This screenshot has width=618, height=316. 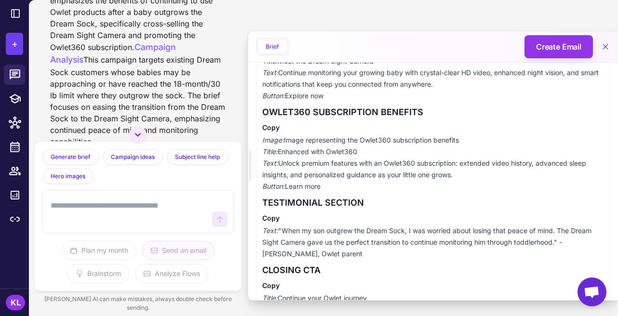 I want to click on button: Send an email, so click(x=178, y=251).